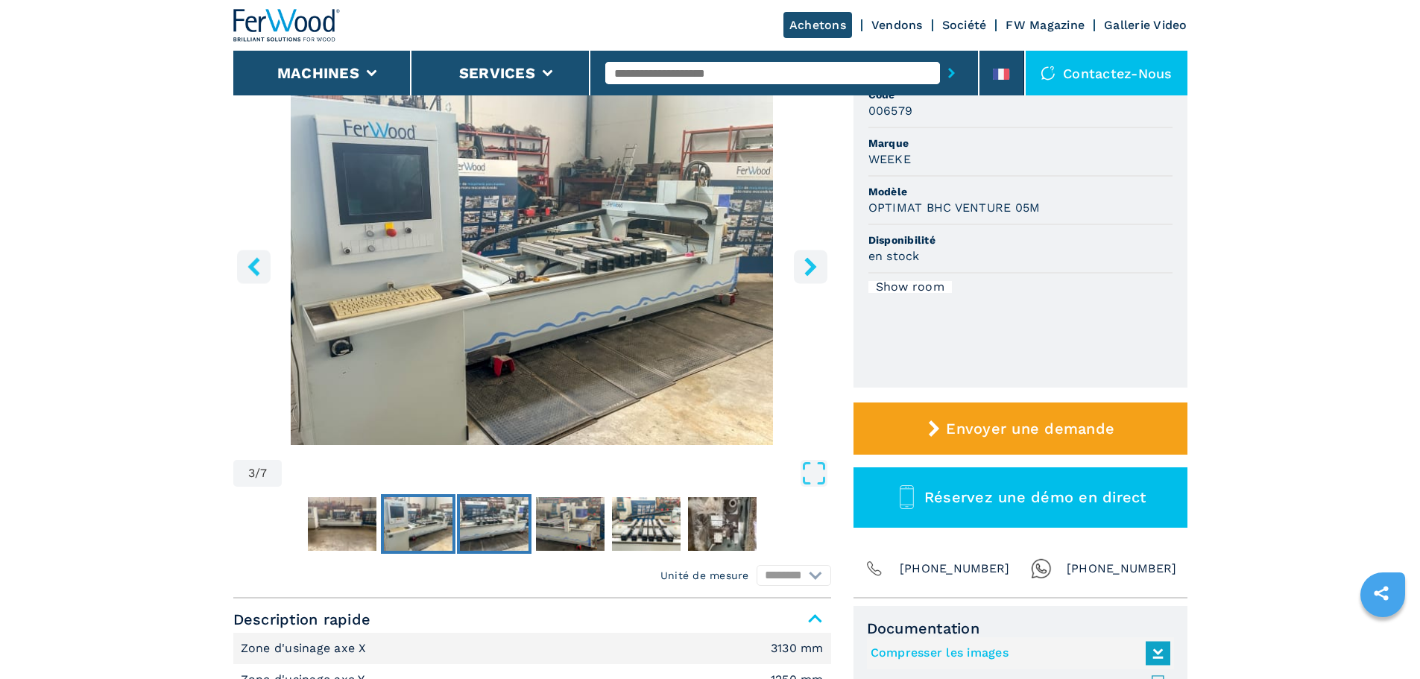 The width and height of the screenshot is (1420, 679). What do you see at coordinates (810, 266) in the screenshot?
I see `button: right-button` at bounding box center [810, 266].